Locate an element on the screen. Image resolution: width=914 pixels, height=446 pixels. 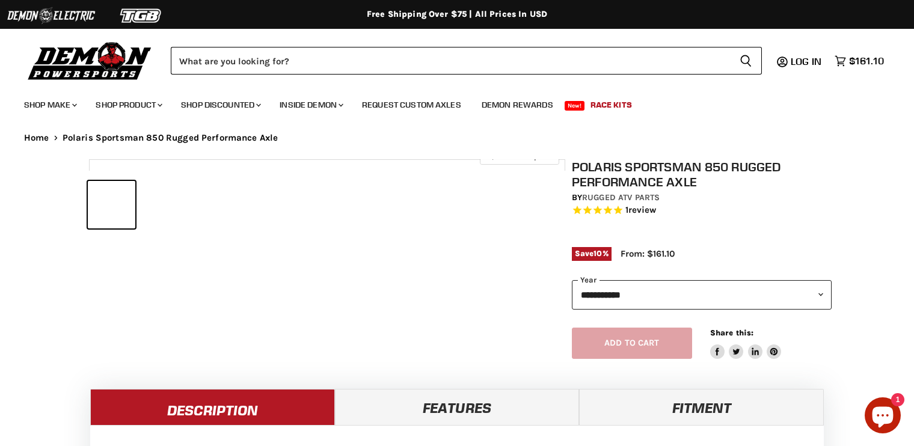
img: Demon Electric Logo 2 is located at coordinates (51, 16).